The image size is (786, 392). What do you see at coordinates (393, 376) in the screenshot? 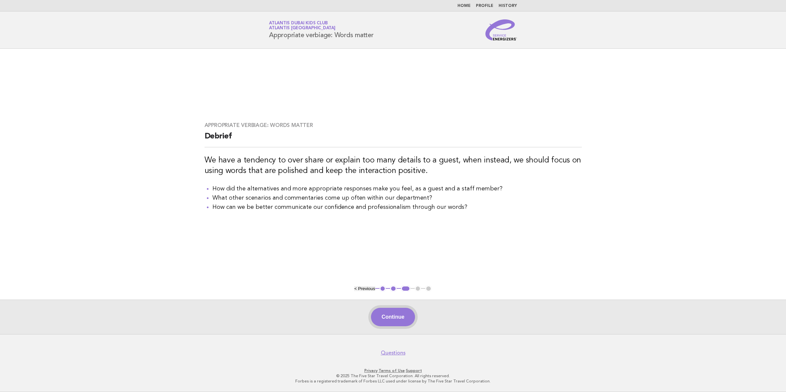
I see `p: © 2025 The Five Star Travel Corporation. All rights reserved.` at bounding box center [393, 376].